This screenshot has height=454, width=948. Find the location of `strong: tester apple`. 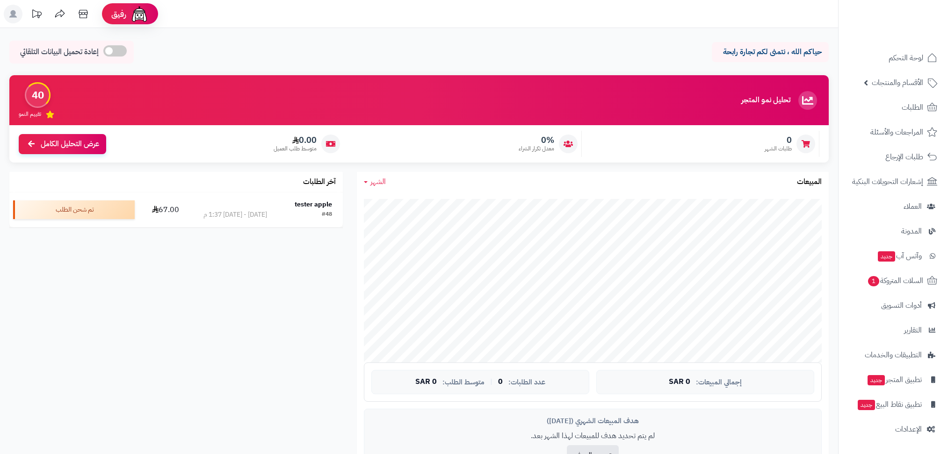

strong: tester apple is located at coordinates (313, 204).